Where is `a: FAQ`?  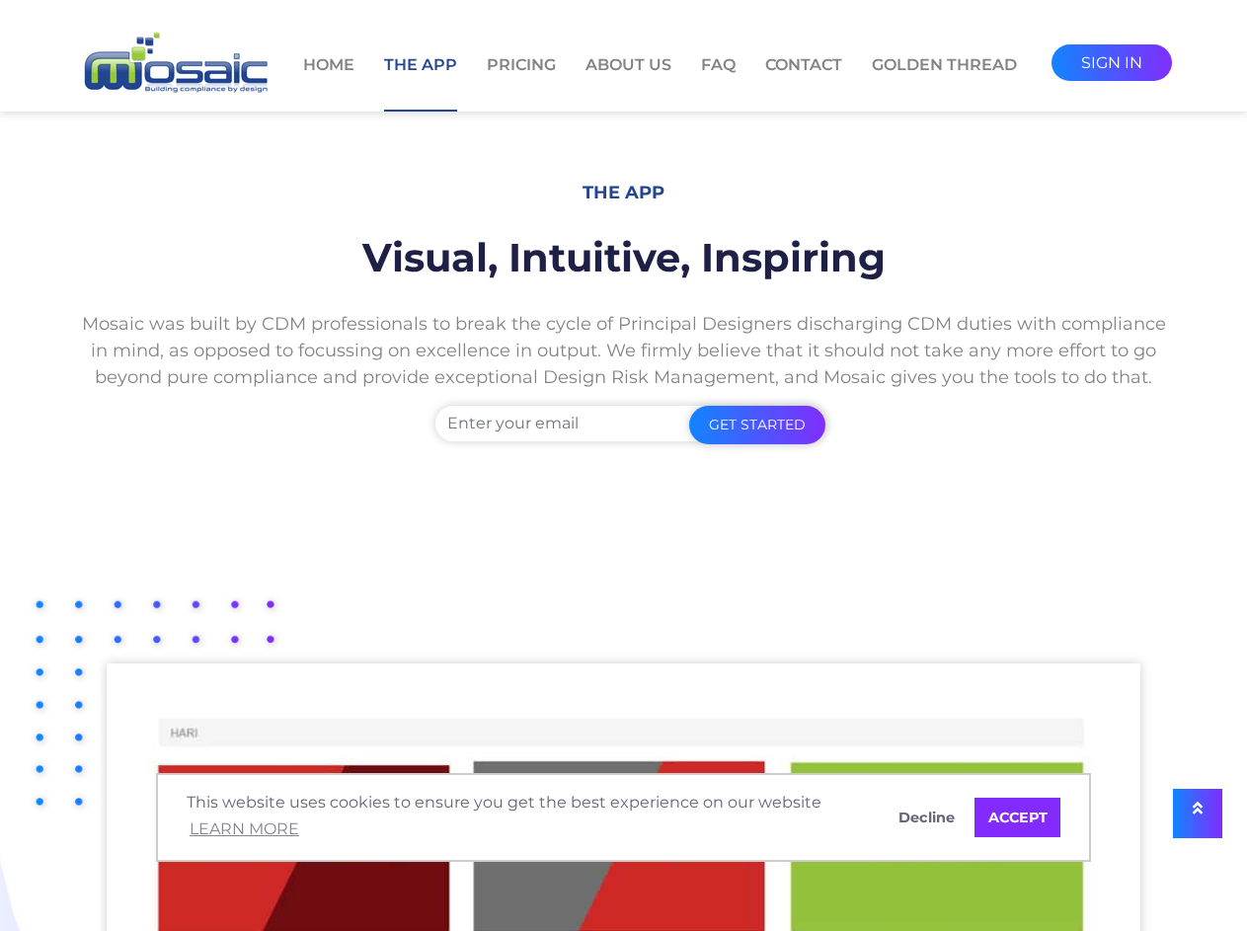 a: FAQ is located at coordinates (718, 81).